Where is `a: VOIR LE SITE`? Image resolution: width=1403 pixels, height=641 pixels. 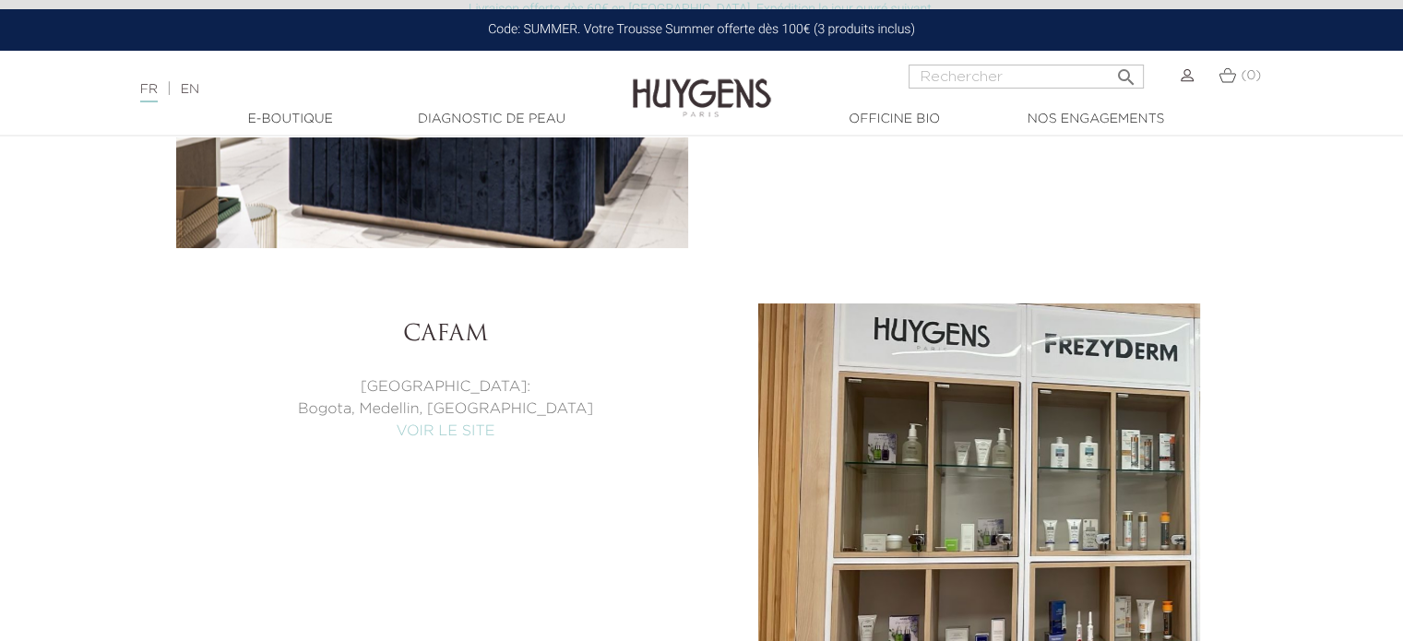 a: VOIR LE SITE is located at coordinates (446, 432).